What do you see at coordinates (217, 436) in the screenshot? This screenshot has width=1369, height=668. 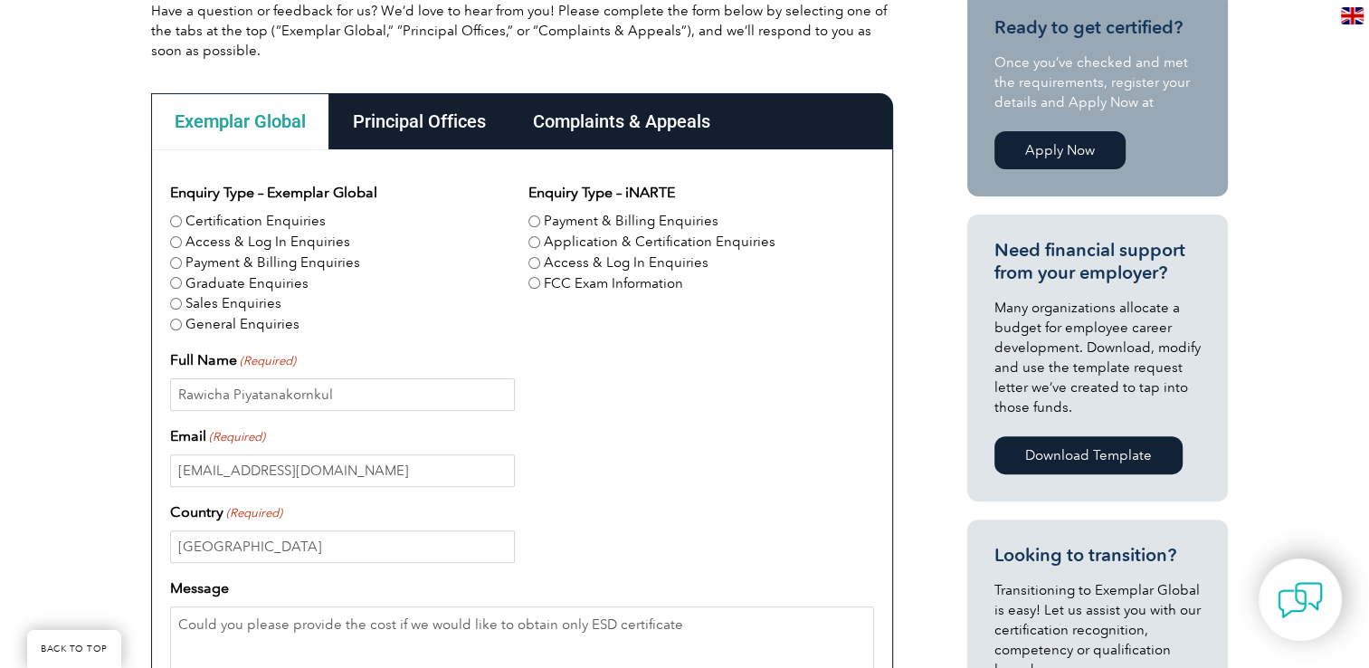 I see `label: Email` at bounding box center [217, 436].